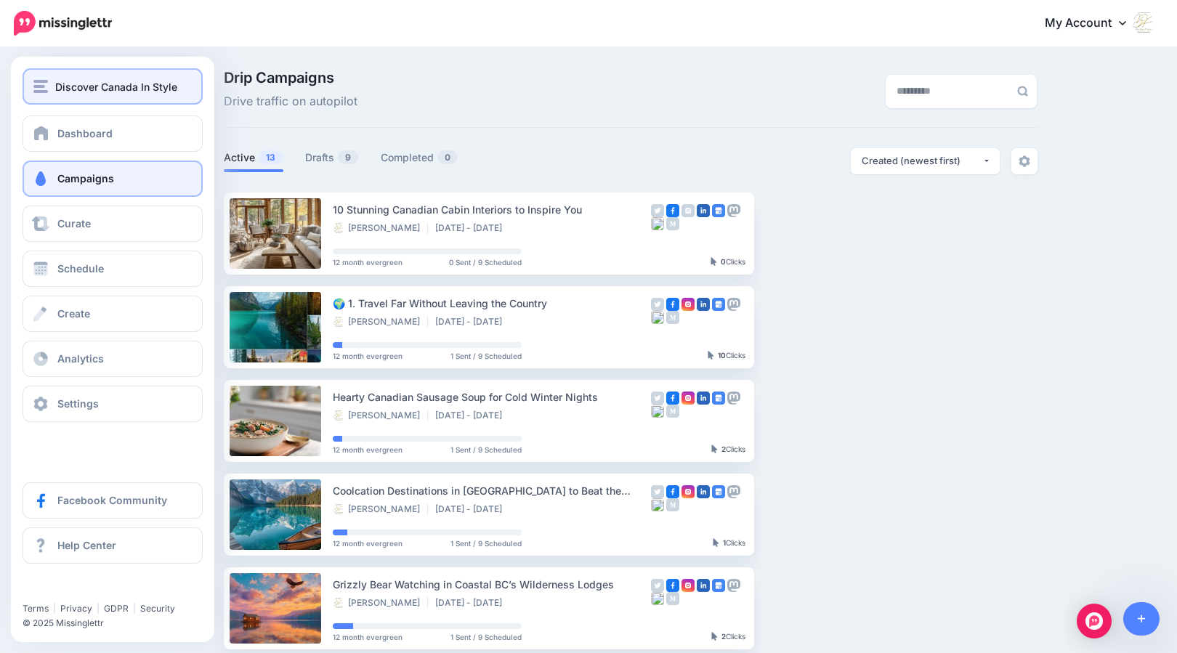  Describe the element at coordinates (36, 608) in the screenshot. I see `a: Terms` at that location.